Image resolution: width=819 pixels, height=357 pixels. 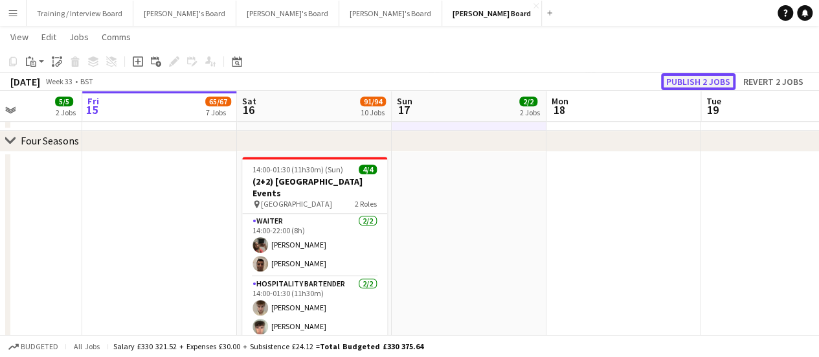 What do you see at coordinates (79, 37) in the screenshot?
I see `a: Jobs` at bounding box center [79, 37].